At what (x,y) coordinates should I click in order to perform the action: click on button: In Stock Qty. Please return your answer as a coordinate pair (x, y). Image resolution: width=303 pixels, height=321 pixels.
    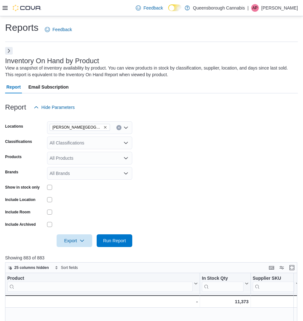
    Looking at the image, I should click on (225, 284).